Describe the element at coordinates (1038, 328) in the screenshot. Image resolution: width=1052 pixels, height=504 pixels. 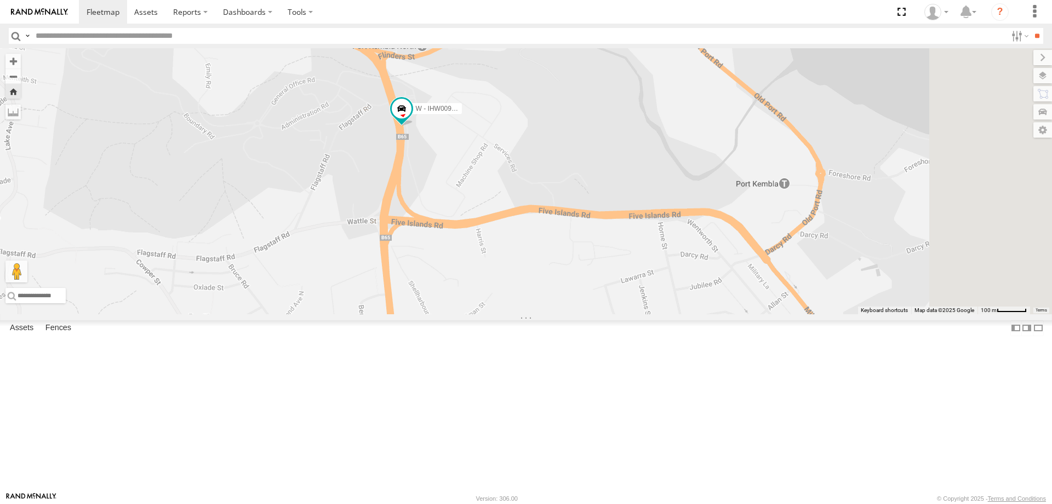
I see `label: Hide Summary Table` at that location.